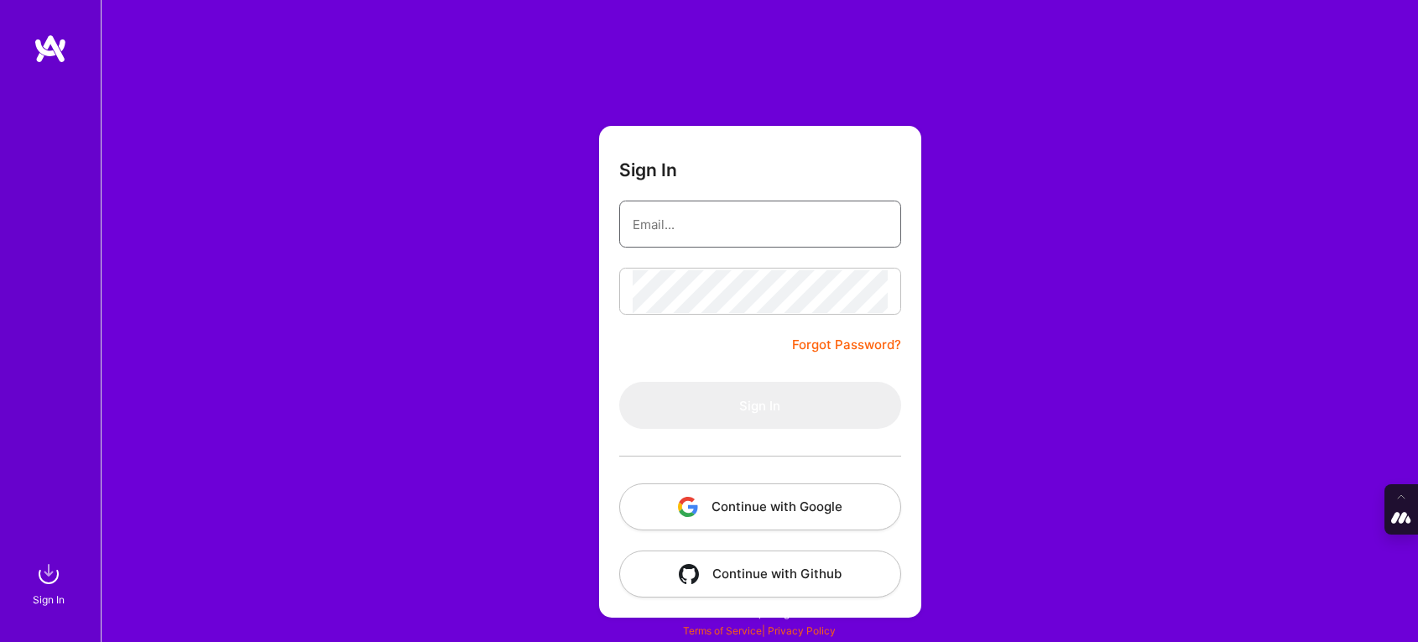 The width and height of the screenshot is (1418, 642). Describe the element at coordinates (50, 49) in the screenshot. I see `img: logo` at that location.